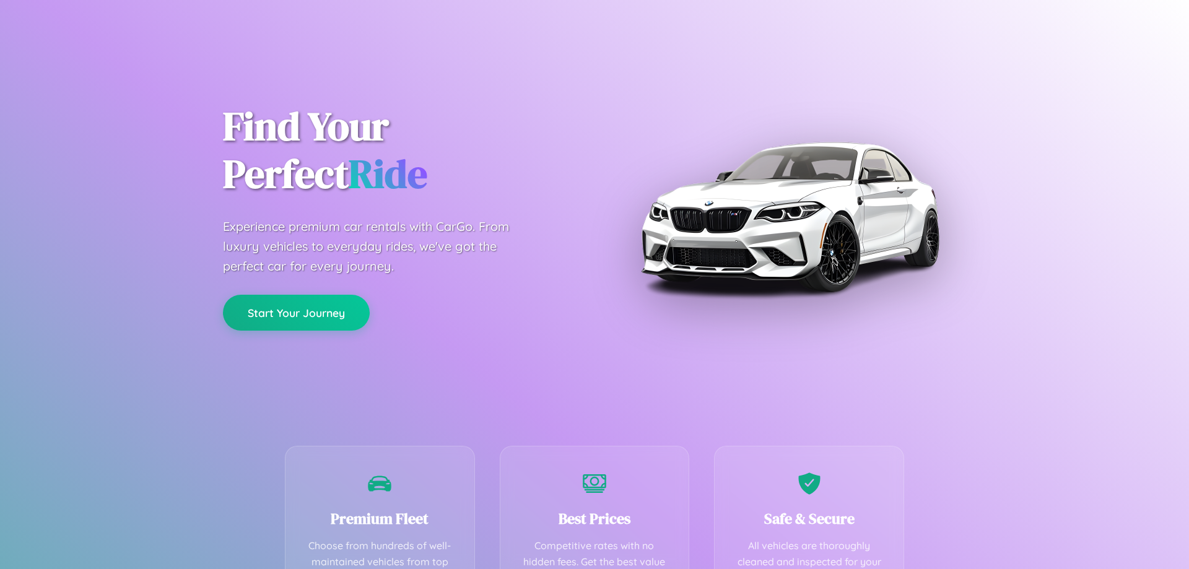 The width and height of the screenshot is (1189, 569). Describe the element at coordinates (809, 518) in the screenshot. I see `h3: Safe & Secure` at that location.